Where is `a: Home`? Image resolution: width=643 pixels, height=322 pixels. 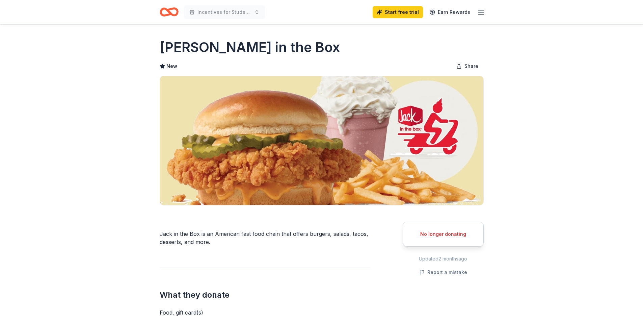 a: Home is located at coordinates (169, 12).